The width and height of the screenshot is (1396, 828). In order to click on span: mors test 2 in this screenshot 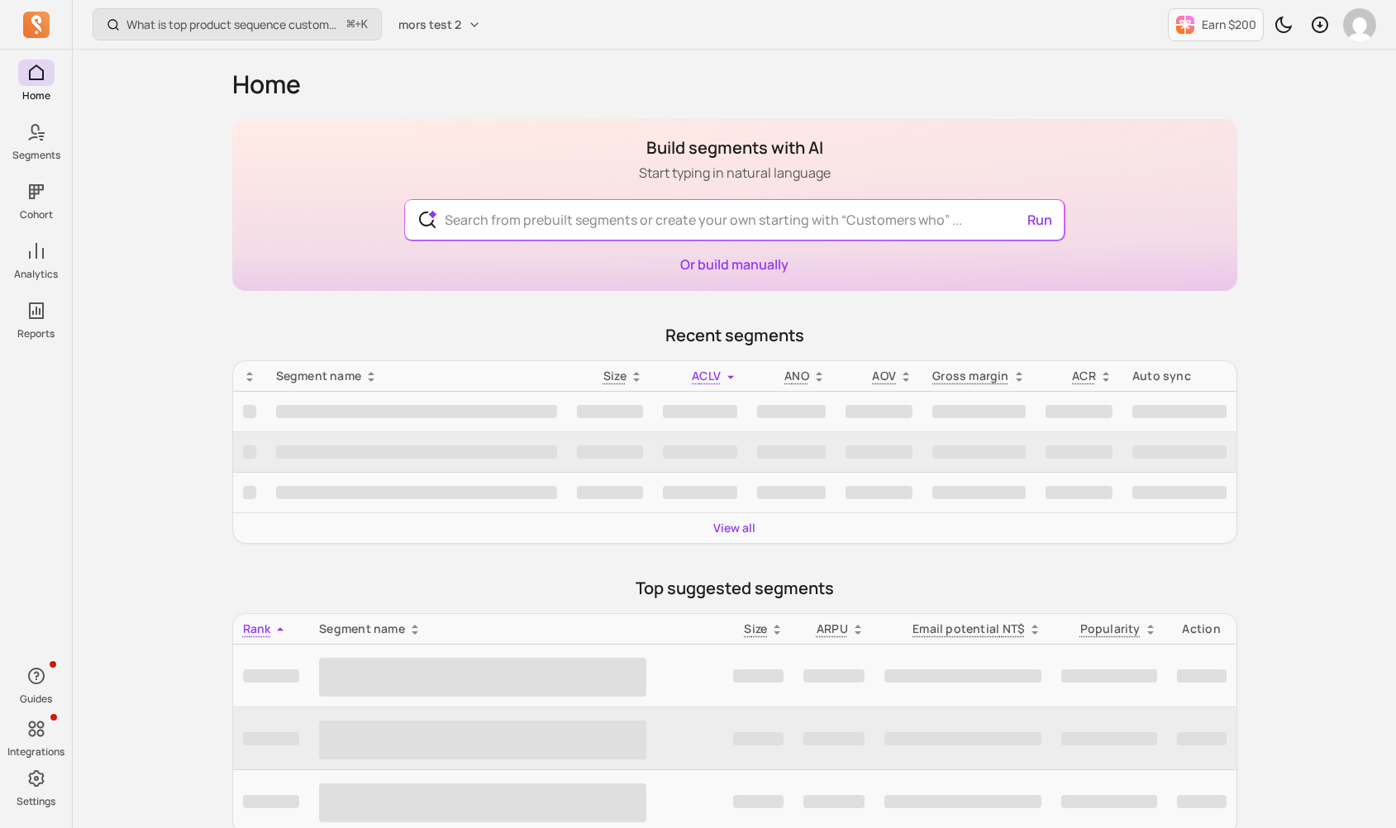, I will do `click(430, 25)`.